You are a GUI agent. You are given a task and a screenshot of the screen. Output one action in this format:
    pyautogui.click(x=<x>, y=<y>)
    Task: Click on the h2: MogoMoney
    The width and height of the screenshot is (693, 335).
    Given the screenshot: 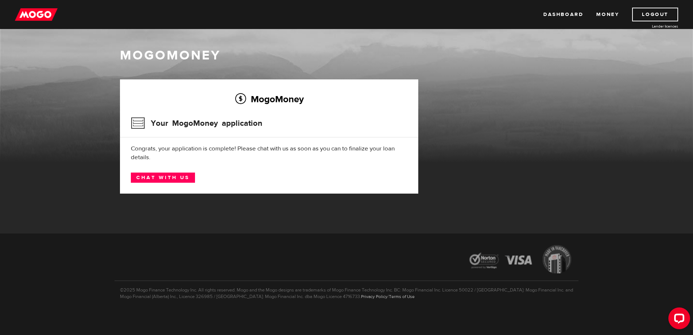 What is the action you would take?
    pyautogui.click(x=269, y=99)
    